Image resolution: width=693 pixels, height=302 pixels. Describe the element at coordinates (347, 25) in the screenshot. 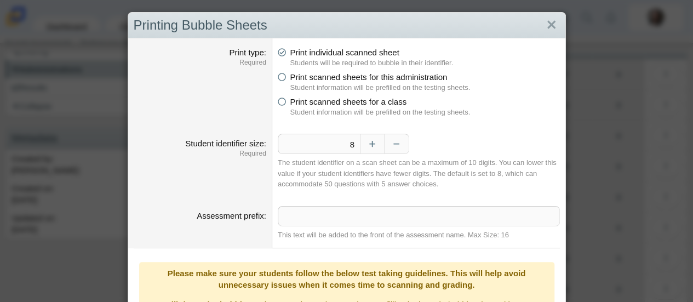

I see `div: Printing Bubble Sheets` at that location.